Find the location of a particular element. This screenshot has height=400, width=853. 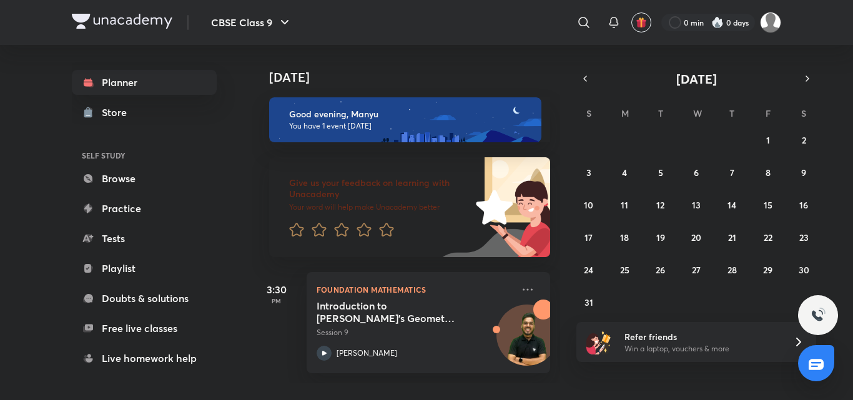

a: Company Logo is located at coordinates (122, 22).